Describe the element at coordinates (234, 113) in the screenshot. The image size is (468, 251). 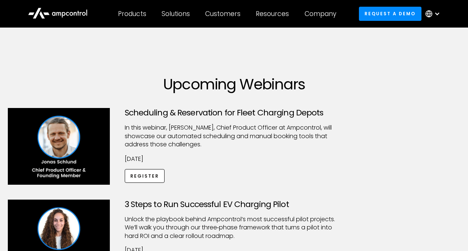
I see `h3: Scheduling & Reservation for Fleet Charging Depots` at that location.